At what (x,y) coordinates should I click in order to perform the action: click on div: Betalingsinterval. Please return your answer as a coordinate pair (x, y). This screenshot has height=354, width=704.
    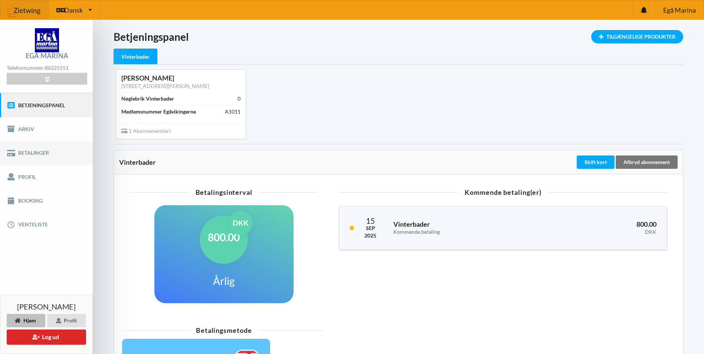
    Looking at the image, I should click on (224, 192).